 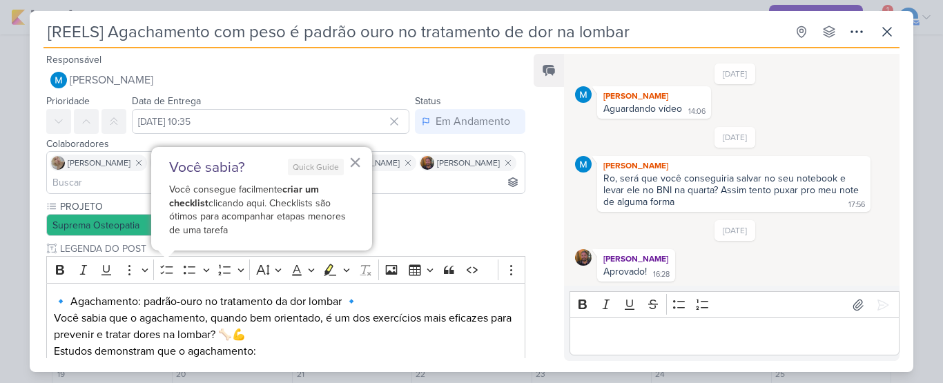 What do you see at coordinates (428, 101) in the screenshot?
I see `label: Status` at bounding box center [428, 101].